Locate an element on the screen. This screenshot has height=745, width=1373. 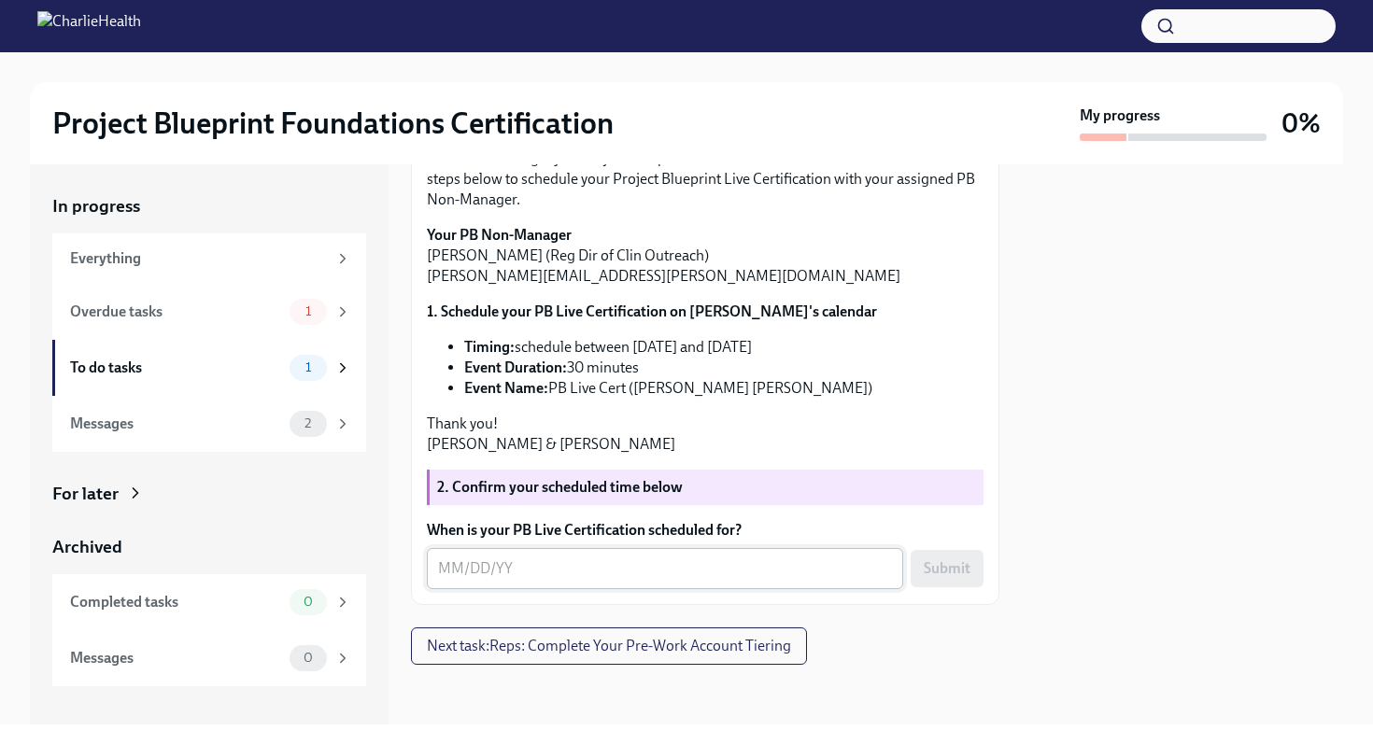
label: When is your PB Live Certification scheduled for? is located at coordinates (705, 531).